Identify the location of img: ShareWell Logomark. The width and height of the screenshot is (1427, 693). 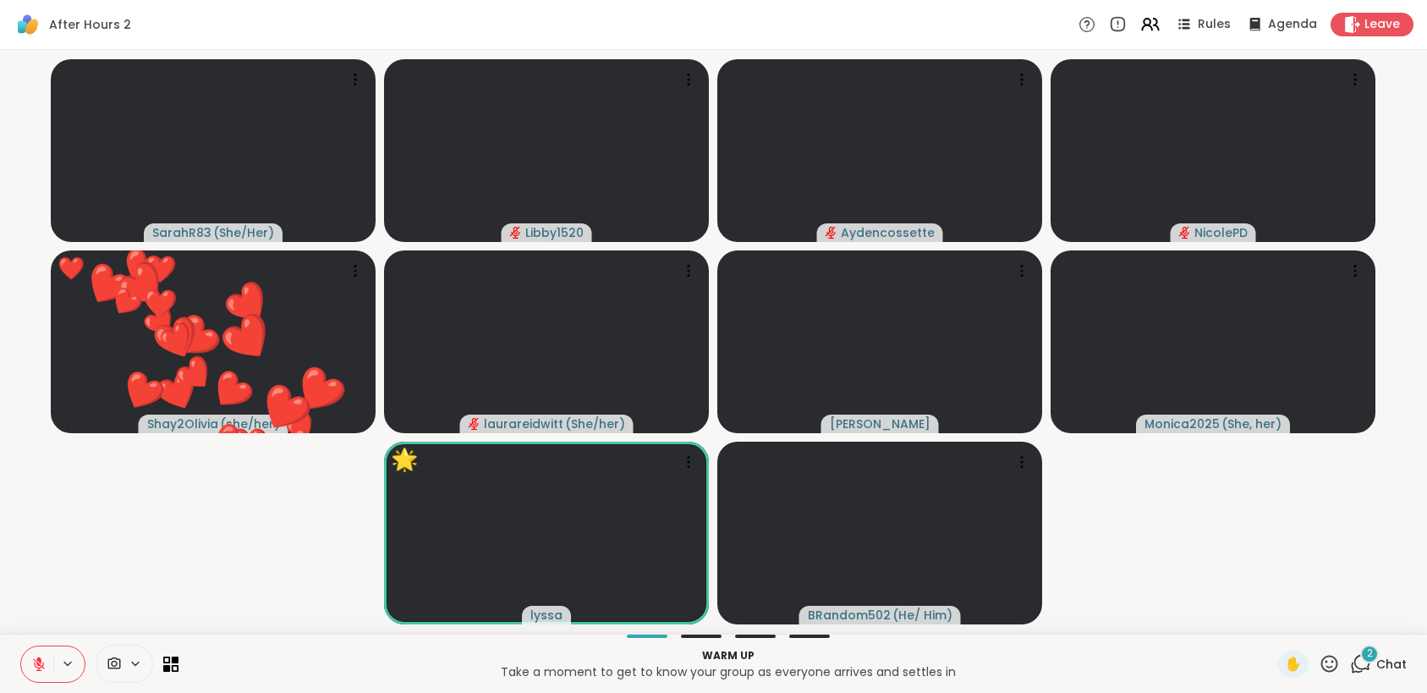
(28, 25).